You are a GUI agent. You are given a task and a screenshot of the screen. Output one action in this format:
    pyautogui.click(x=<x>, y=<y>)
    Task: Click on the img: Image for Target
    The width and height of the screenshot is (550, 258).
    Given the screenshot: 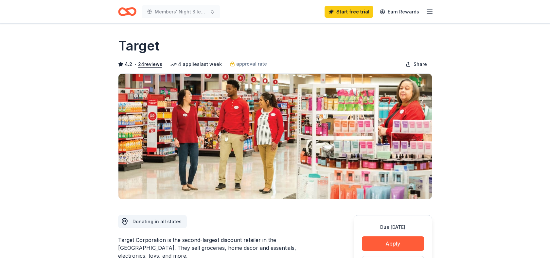 What is the action you would take?
    pyautogui.click(x=275, y=136)
    